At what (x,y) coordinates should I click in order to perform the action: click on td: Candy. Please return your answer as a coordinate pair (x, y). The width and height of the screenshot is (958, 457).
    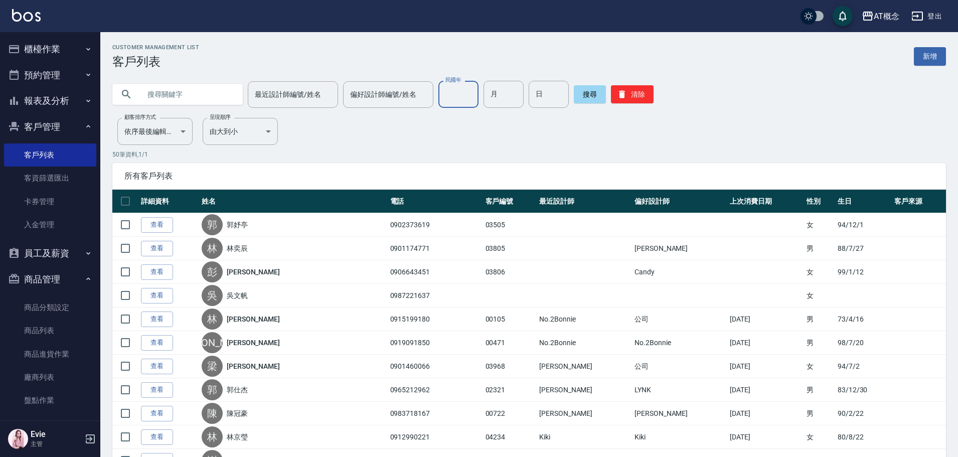
    Looking at the image, I should click on (680, 272).